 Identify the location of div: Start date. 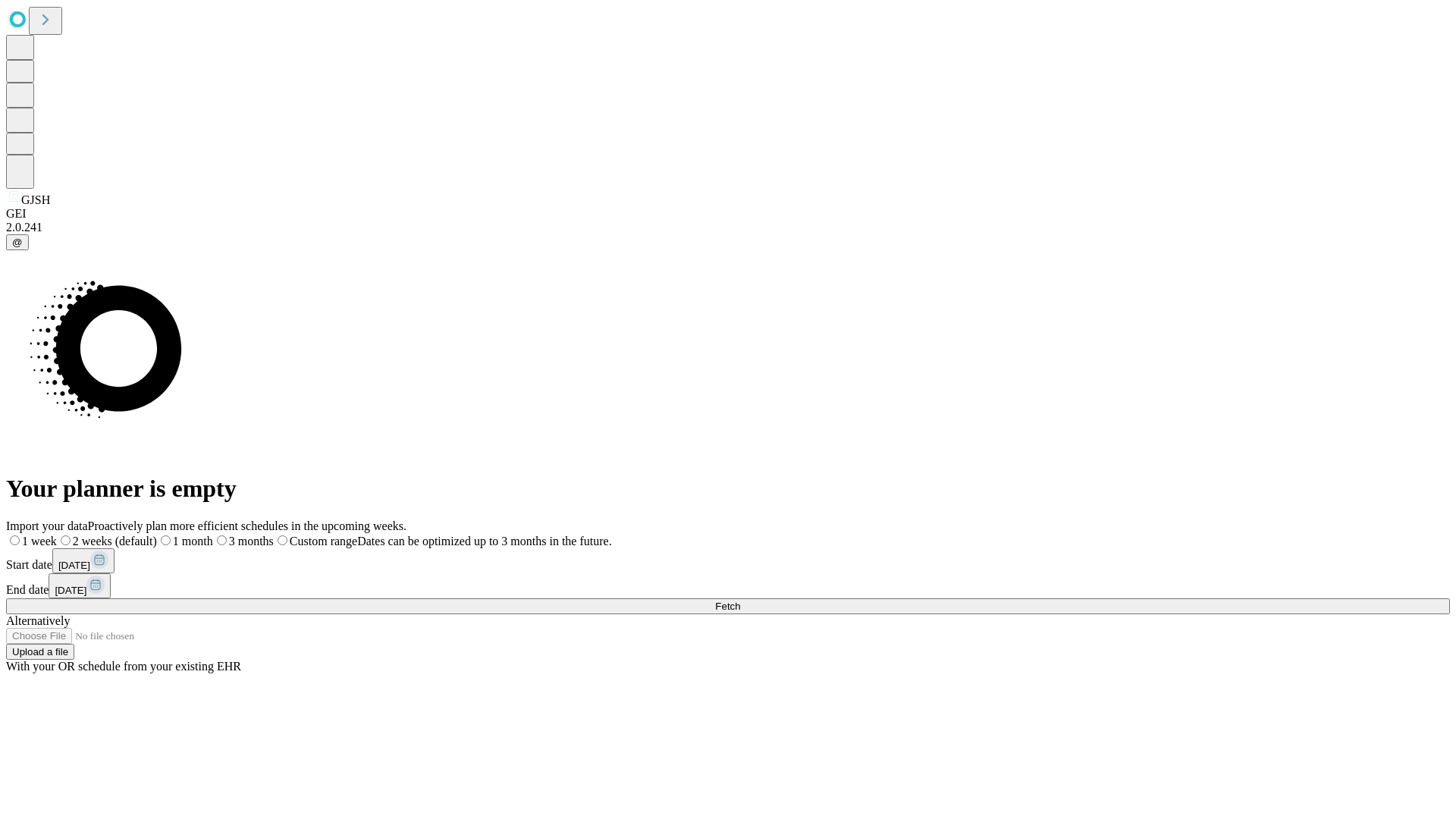
(728, 561).